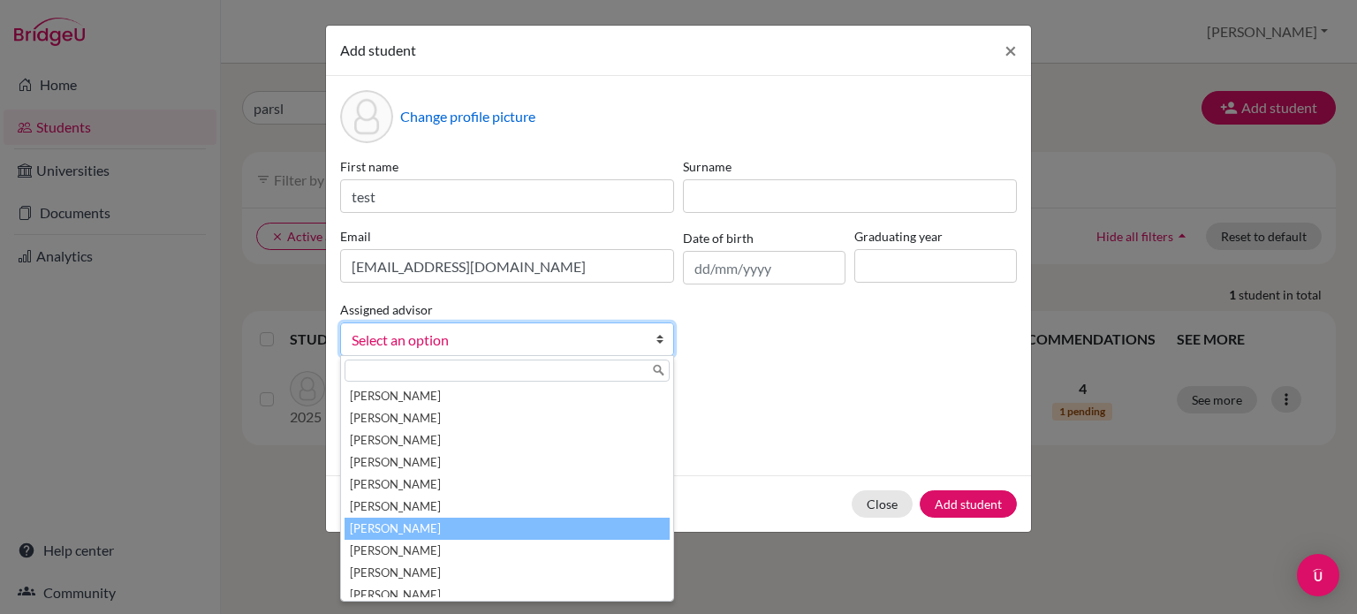  I want to click on label: Assigned advisor, so click(386, 309).